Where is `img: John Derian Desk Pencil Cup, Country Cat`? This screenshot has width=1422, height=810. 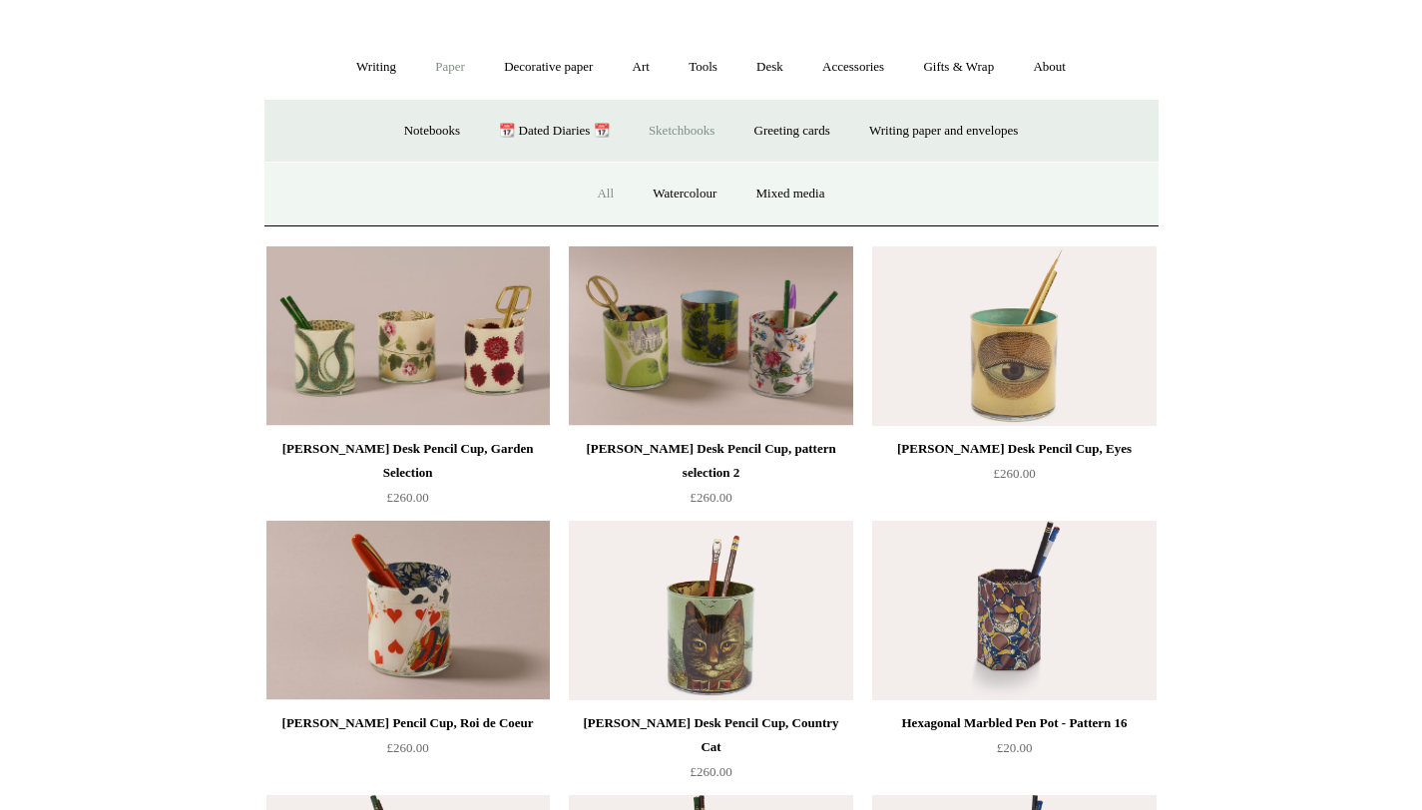
img: John Derian Desk Pencil Cup, Country Cat is located at coordinates (711, 611).